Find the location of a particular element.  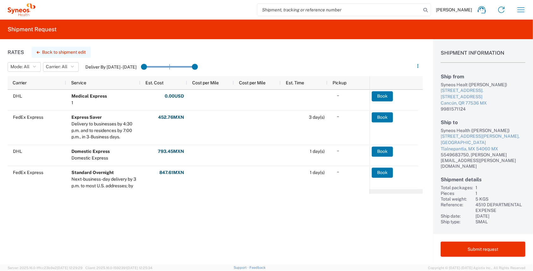

span: 3 day(s) is located at coordinates (317, 117).